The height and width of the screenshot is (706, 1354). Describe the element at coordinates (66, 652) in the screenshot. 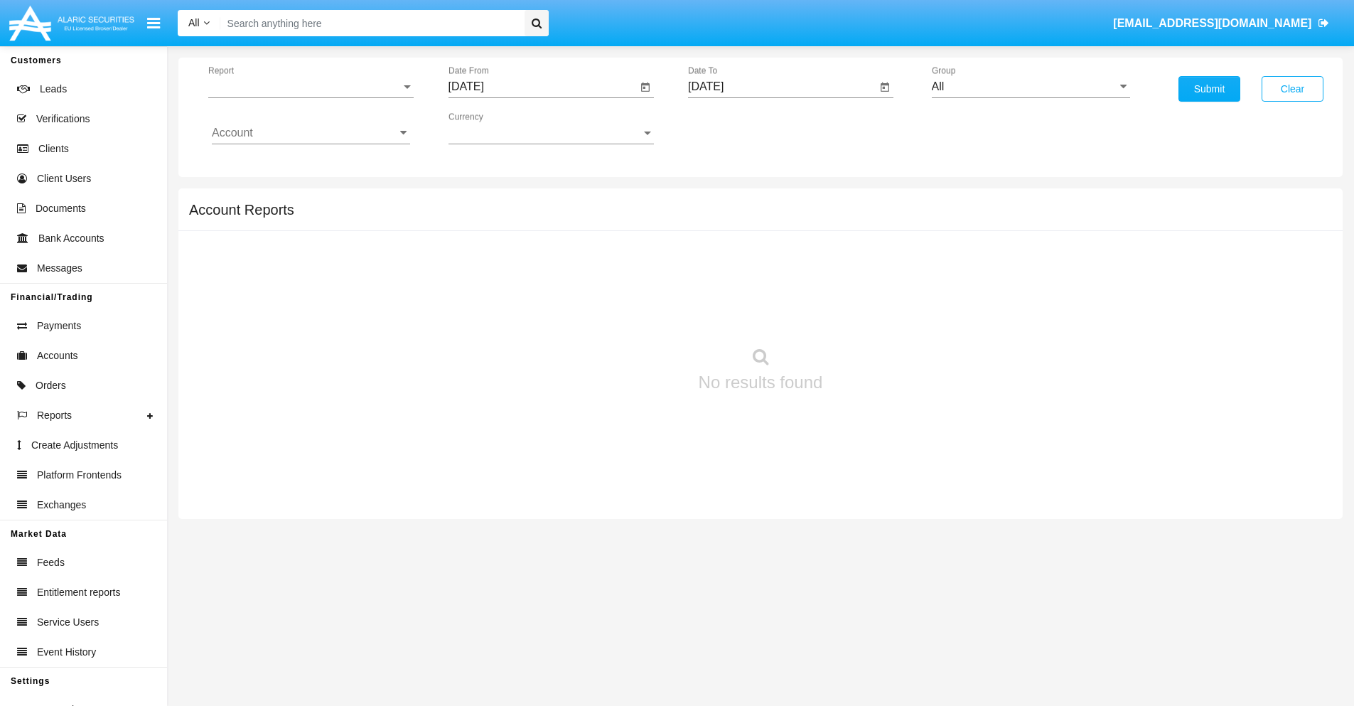

I see `span: Event History` at that location.